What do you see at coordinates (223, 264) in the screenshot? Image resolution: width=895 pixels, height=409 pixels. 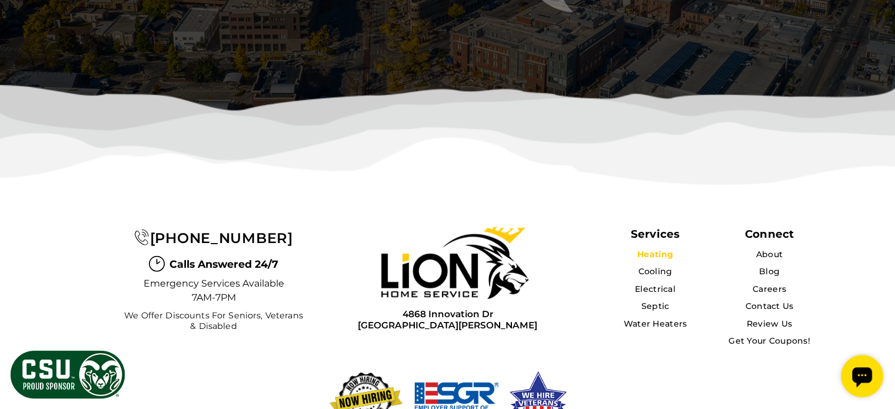 I see `span: Calls Answered 24/7` at bounding box center [223, 264].